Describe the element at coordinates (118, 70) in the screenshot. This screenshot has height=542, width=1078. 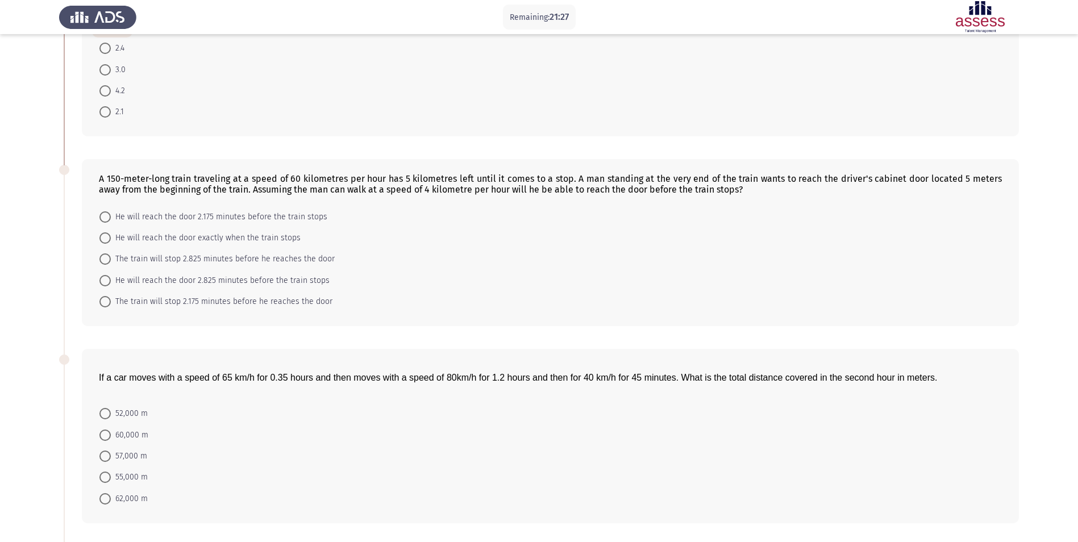
I see `span: 3.0` at that location.